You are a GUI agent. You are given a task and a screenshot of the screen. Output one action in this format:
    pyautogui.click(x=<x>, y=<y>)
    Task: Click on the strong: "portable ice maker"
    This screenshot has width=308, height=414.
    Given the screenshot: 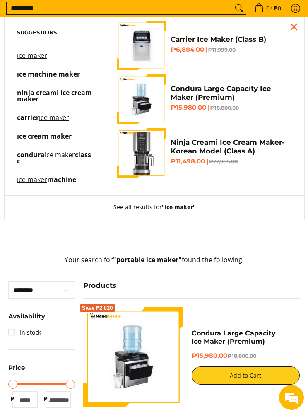 What is the action you would take?
    pyautogui.click(x=147, y=260)
    